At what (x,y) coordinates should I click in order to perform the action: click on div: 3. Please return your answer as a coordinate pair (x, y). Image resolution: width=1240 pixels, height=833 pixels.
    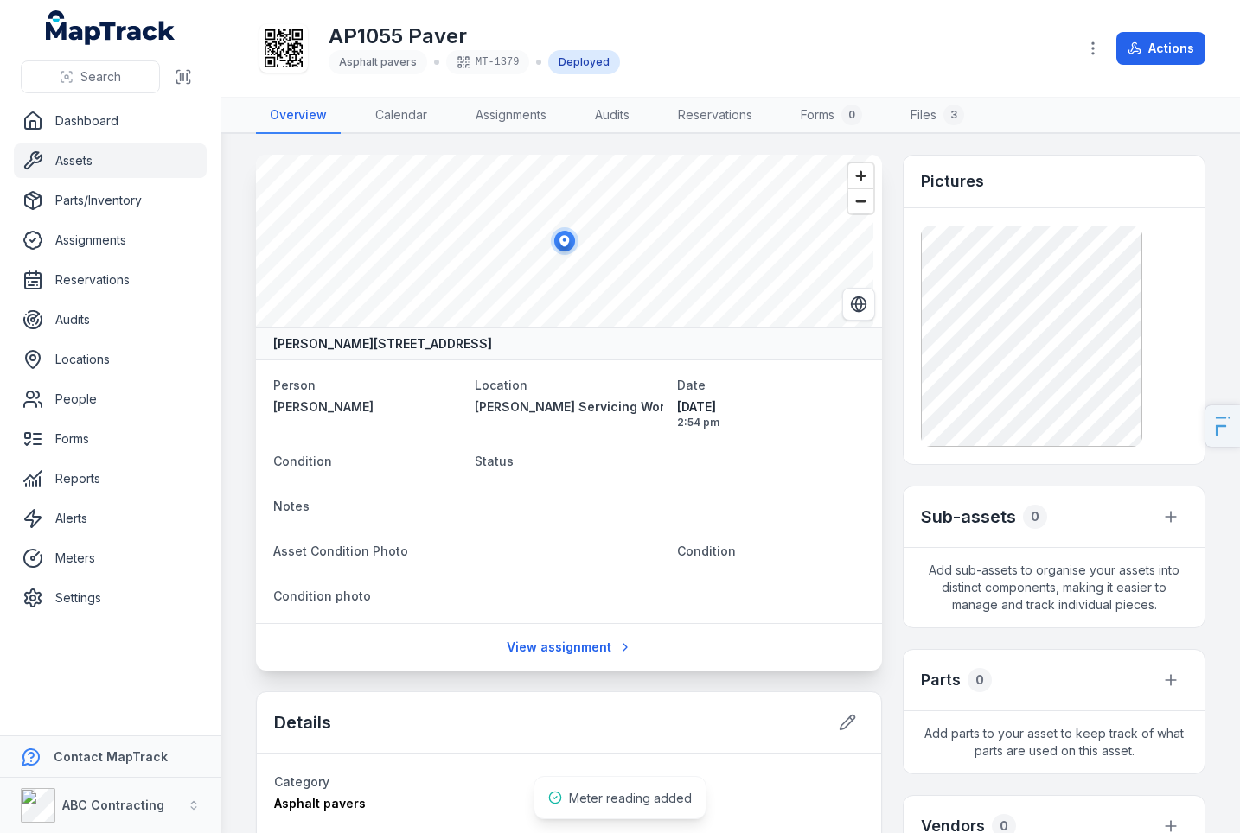
    Looking at the image, I should click on (953, 115).